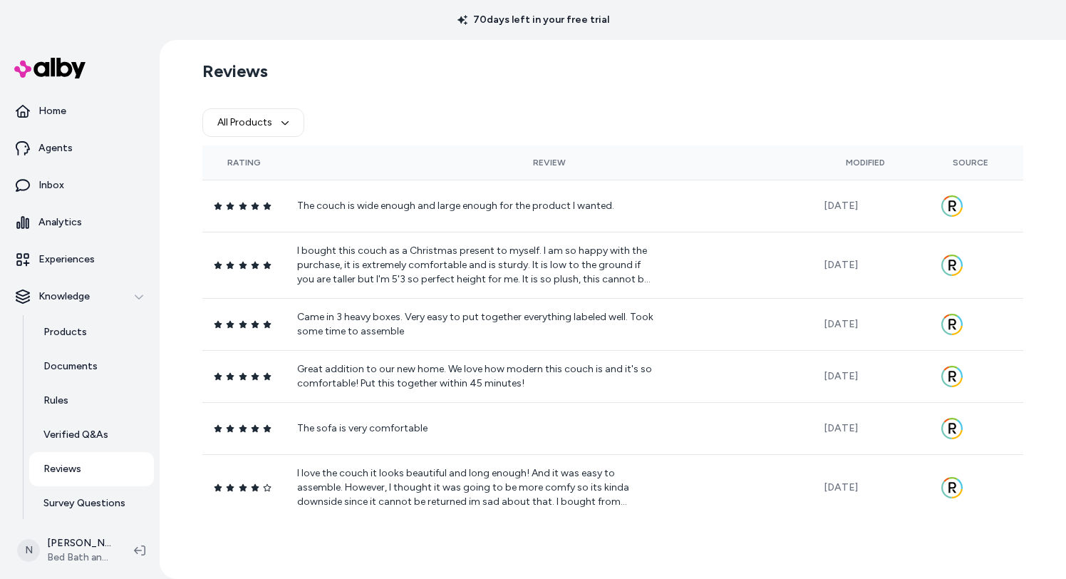  Describe the element at coordinates (475, 487) in the screenshot. I see `p: I love the couch it looks beautiful and long enough! And it was easy to assemble. However, I thou...` at that location.